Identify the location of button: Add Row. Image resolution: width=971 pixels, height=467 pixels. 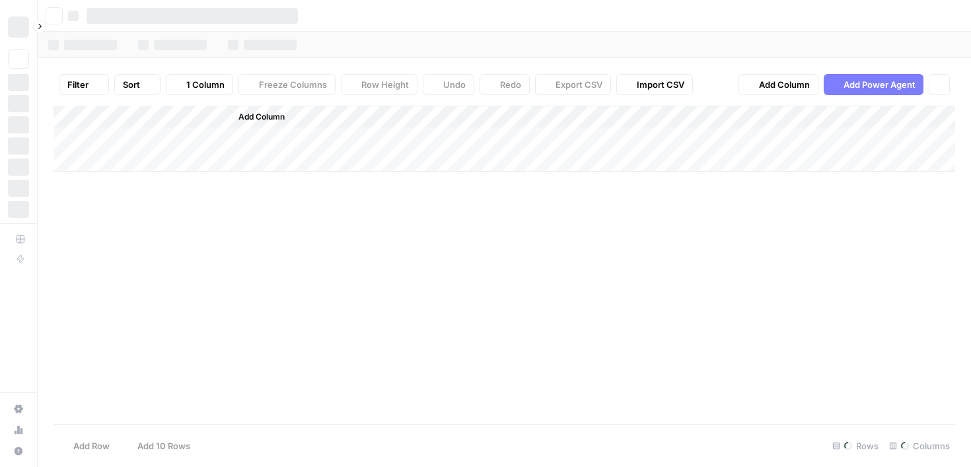
(85, 446).